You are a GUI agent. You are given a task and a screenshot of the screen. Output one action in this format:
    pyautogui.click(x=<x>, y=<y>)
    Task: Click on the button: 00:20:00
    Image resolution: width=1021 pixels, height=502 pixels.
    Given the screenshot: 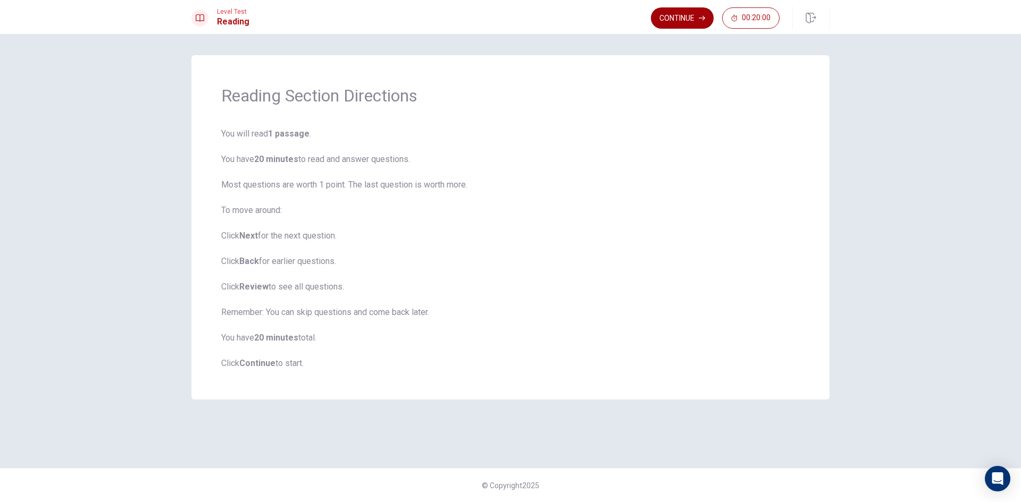 What is the action you would take?
    pyautogui.click(x=751, y=18)
    